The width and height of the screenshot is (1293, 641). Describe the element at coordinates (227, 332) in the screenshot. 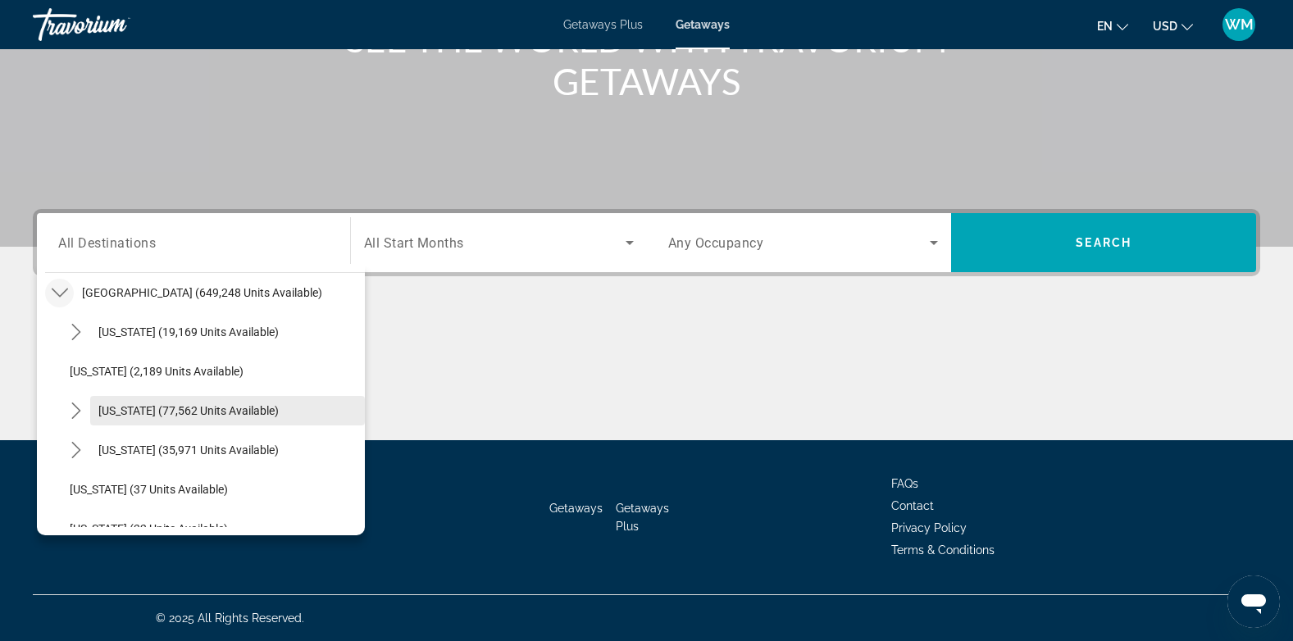

I see `button: Select destination: Arizona (19,169 units available)` at that location.